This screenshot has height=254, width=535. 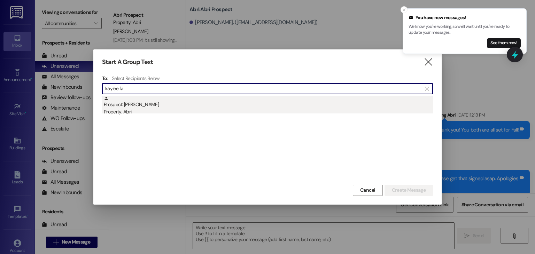 I want to click on div: Property: Abri, so click(x=268, y=112).